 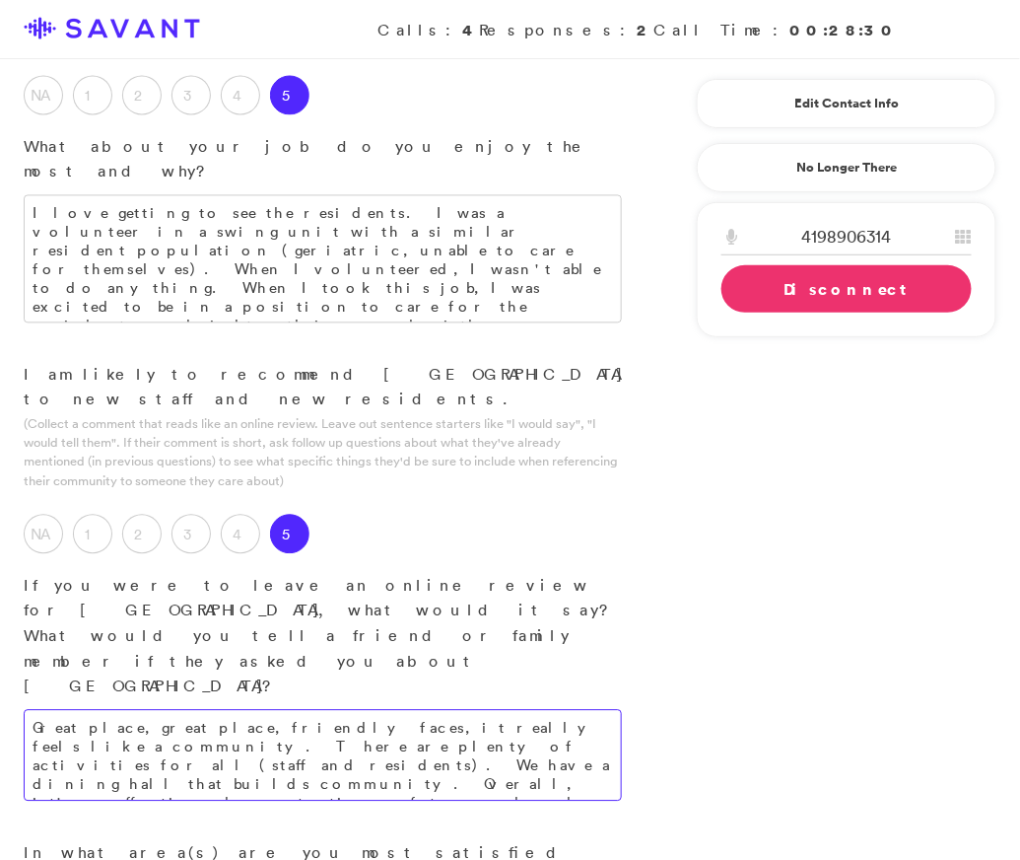 I want to click on a: Disconnect, so click(x=847, y=289).